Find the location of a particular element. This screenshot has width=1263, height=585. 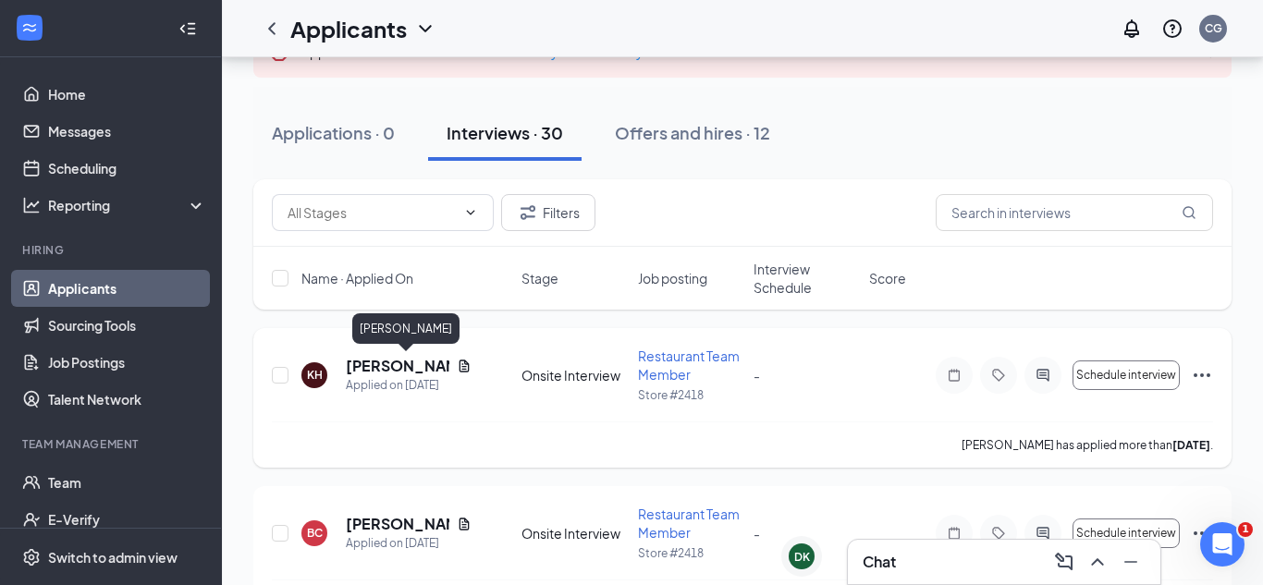

a: E-Verify is located at coordinates (127, 520).